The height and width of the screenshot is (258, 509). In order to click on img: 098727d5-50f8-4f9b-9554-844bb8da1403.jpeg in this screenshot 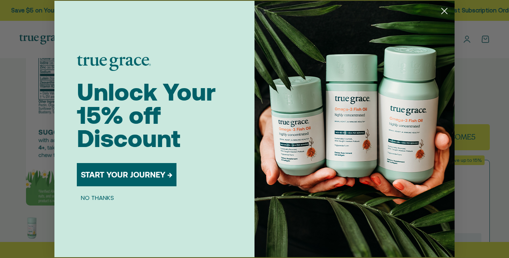, I will do `click(355, 129)`.